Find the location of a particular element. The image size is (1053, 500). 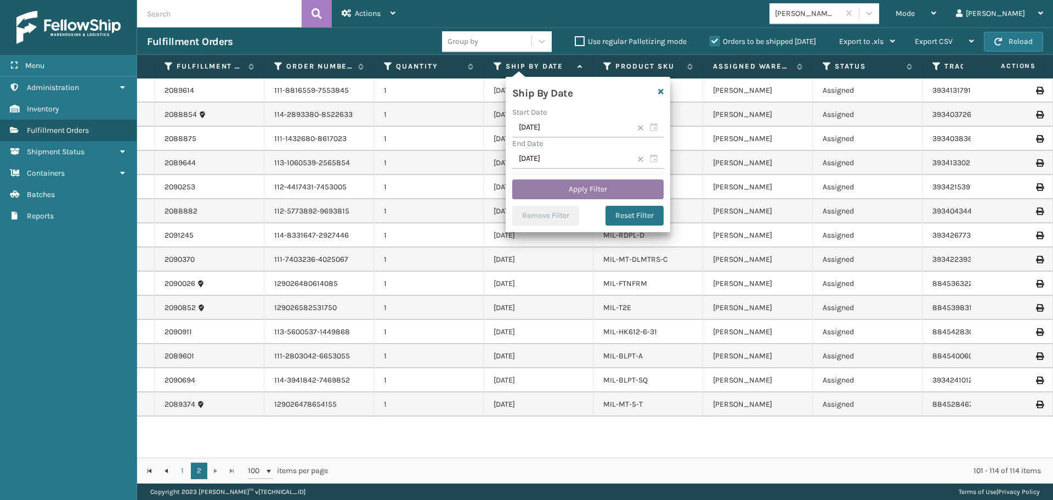

td: 113-5600537-1449868 is located at coordinates (319, 332).